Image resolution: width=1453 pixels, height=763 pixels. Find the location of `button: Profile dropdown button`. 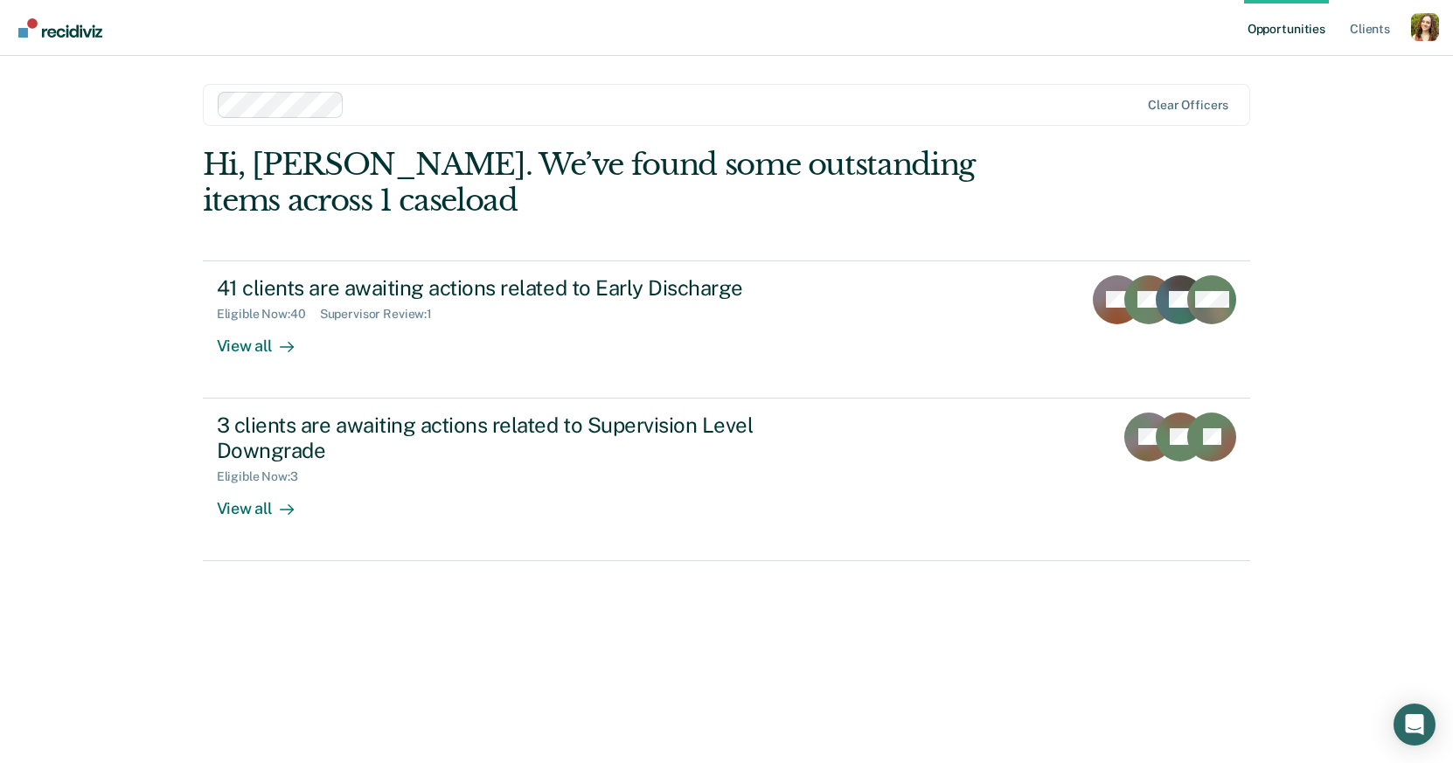

button: Profile dropdown button is located at coordinates (1425, 27).